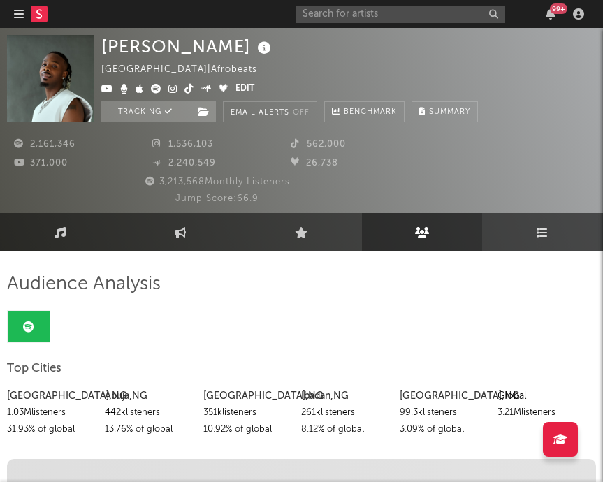 The width and height of the screenshot is (603, 482). What do you see at coordinates (314, 163) in the screenshot?
I see `span: 26,738` at bounding box center [314, 163].